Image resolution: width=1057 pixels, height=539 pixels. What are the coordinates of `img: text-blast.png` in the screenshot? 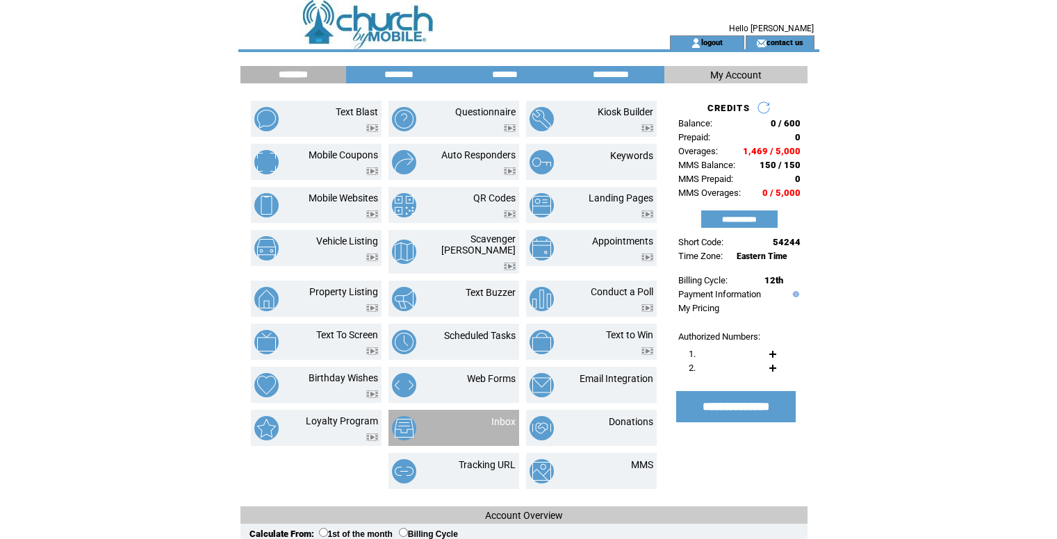 It's located at (266, 119).